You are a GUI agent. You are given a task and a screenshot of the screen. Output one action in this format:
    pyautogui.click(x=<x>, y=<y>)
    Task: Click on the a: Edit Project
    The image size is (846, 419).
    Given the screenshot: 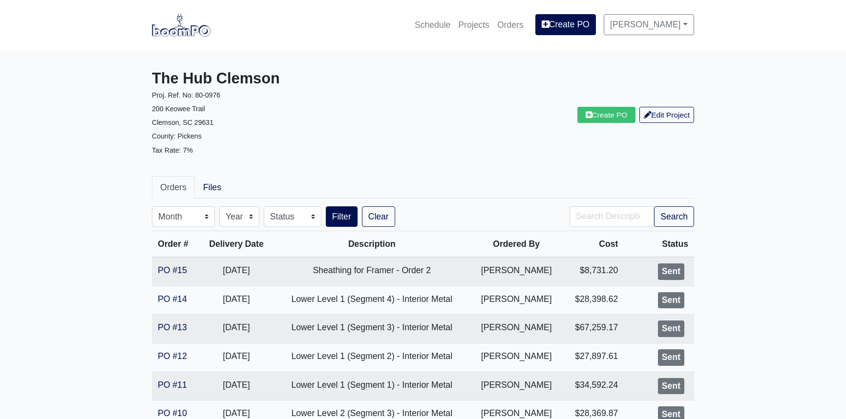 What is the action you would take?
    pyautogui.click(x=666, y=115)
    